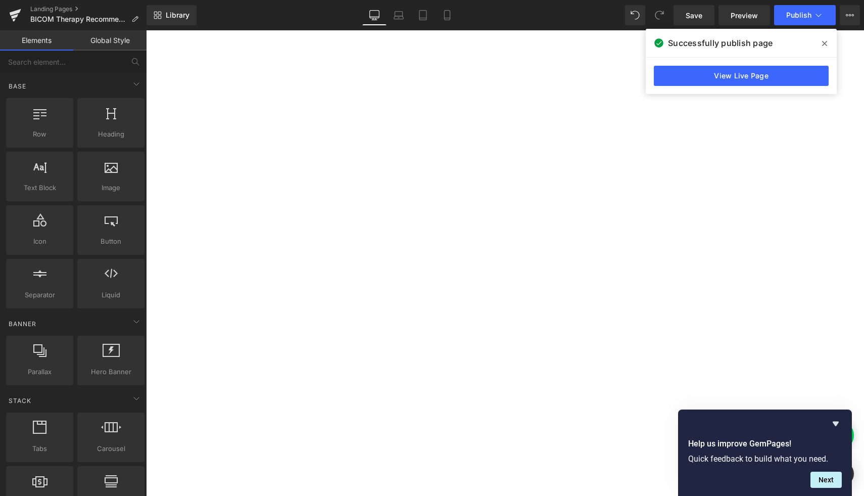 The image size is (864, 496). Describe the element at coordinates (111, 241) in the screenshot. I see `span: Button` at that location.